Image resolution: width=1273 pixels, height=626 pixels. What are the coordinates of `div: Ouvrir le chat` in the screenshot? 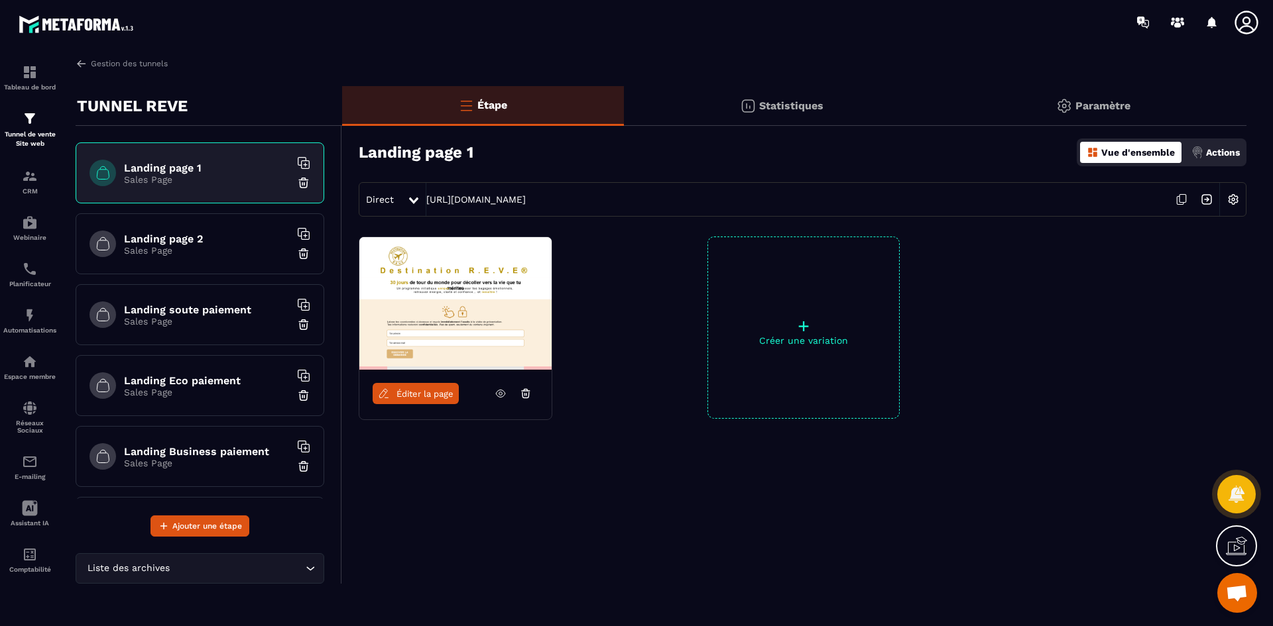 It's located at (1237, 593).